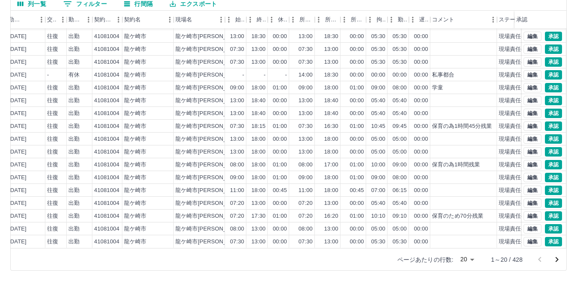  I want to click on div: 16:30, so click(331, 126).